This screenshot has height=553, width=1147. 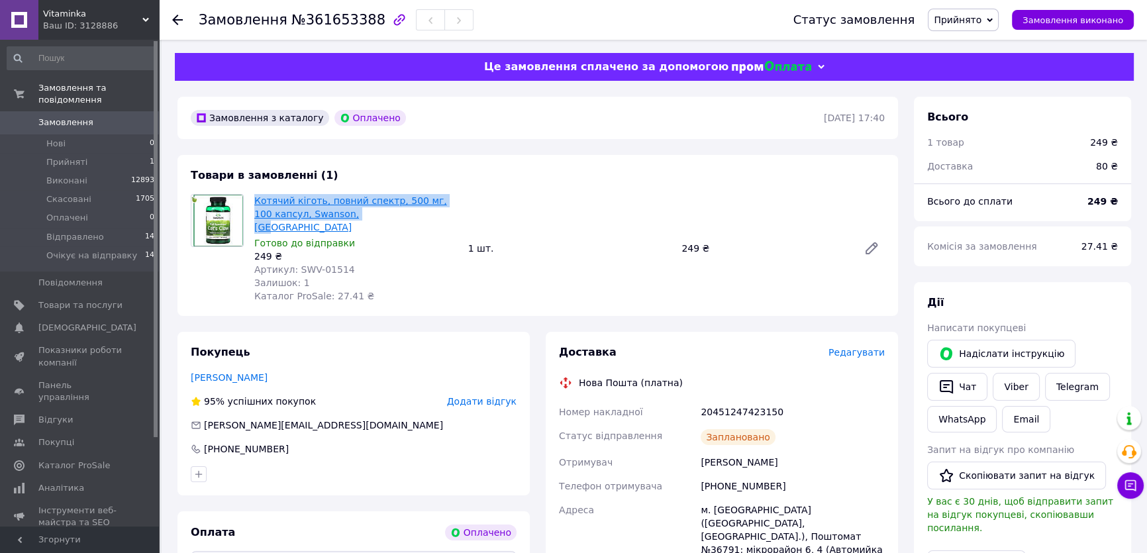 I want to click on span: Адреса, so click(x=576, y=510).